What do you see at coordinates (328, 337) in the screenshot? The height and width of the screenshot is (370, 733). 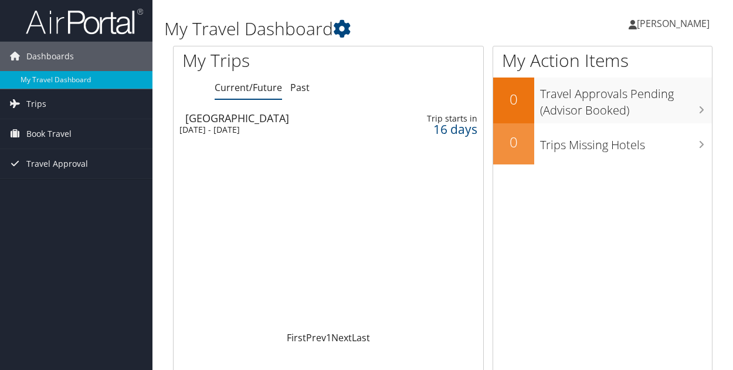 I see `a: 1` at bounding box center [328, 337].